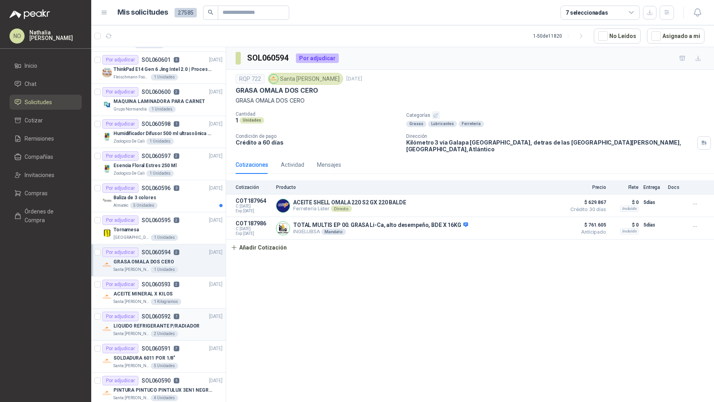  What do you see at coordinates (156, 220) in the screenshot?
I see `p: SOL060595` at bounding box center [156, 220].